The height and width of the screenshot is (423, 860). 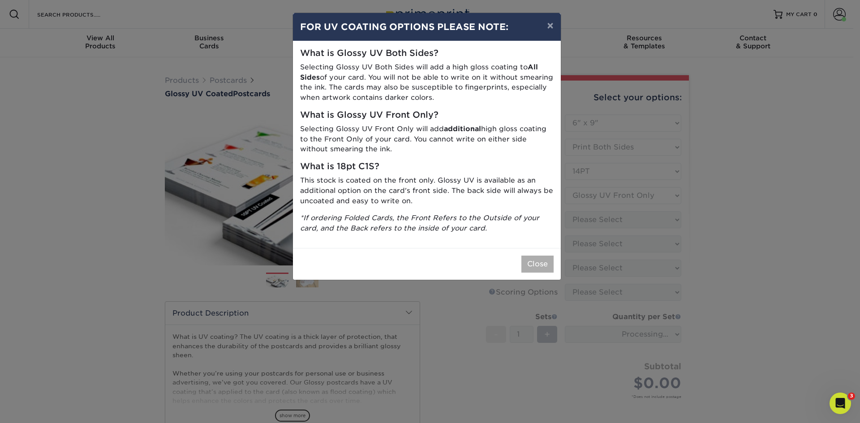 What do you see at coordinates (427, 167) in the screenshot?
I see `h5: What is 18pt C1S?` at bounding box center [427, 167].